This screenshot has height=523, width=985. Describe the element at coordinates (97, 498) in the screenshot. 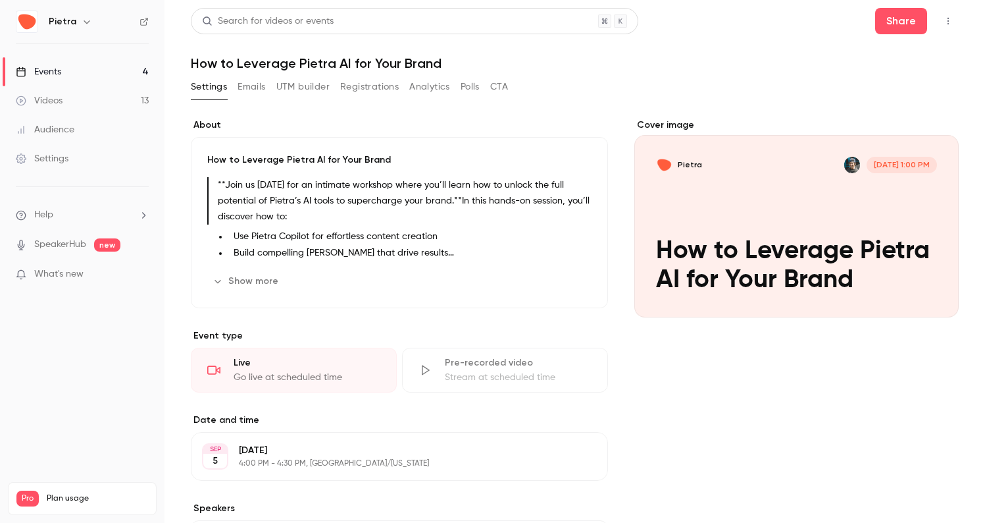

I see `span: Plan usage` at that location.